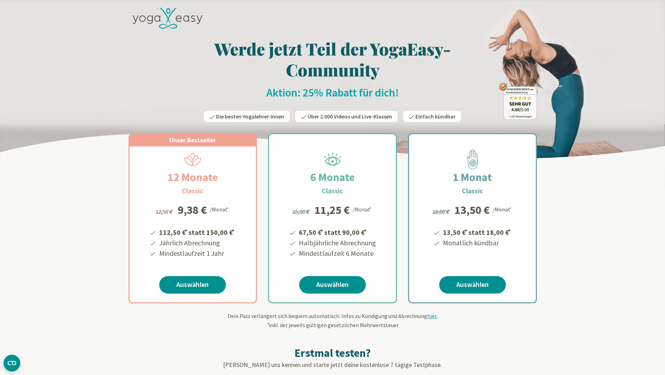  I want to click on li: Jährlich Abrechnung, so click(197, 243).